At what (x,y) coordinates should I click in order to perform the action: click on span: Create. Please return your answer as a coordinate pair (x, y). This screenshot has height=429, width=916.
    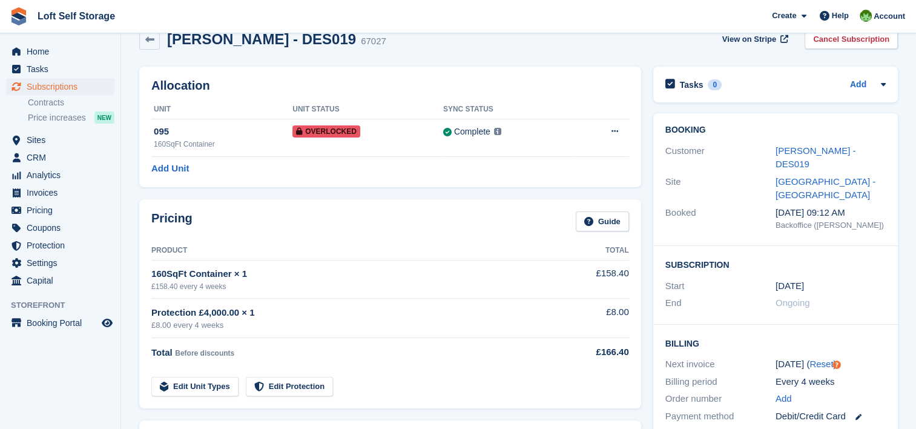
    Looking at the image, I should click on (784, 16).